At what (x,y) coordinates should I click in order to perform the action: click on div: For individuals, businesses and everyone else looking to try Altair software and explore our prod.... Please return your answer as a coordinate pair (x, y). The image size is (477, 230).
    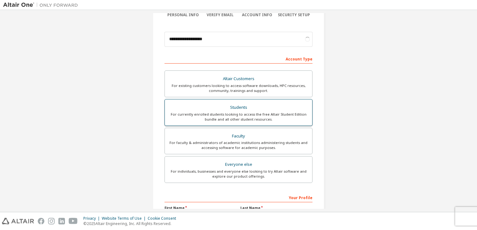
    Looking at the image, I should click on (238, 174).